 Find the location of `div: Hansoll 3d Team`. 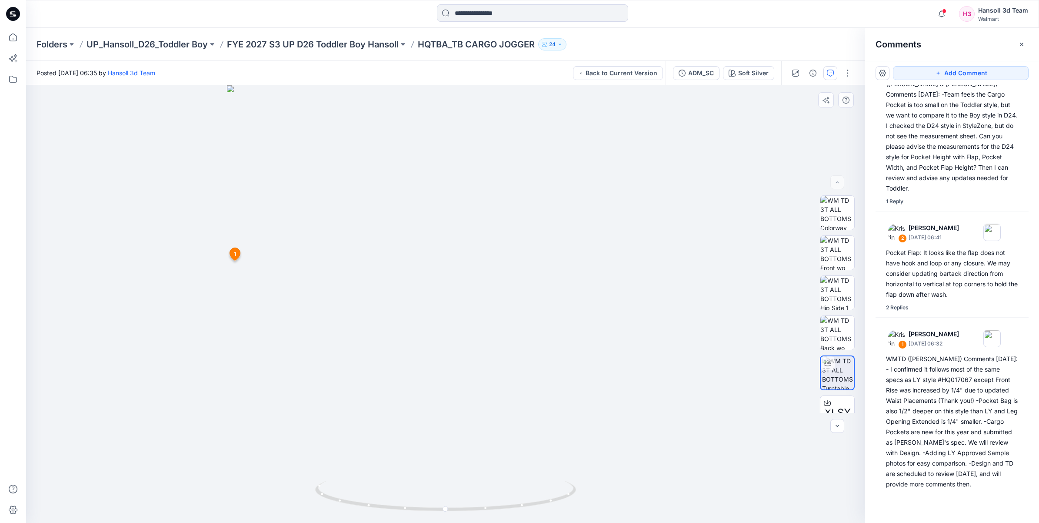

div: Hansoll 3d Team is located at coordinates (1003, 10).